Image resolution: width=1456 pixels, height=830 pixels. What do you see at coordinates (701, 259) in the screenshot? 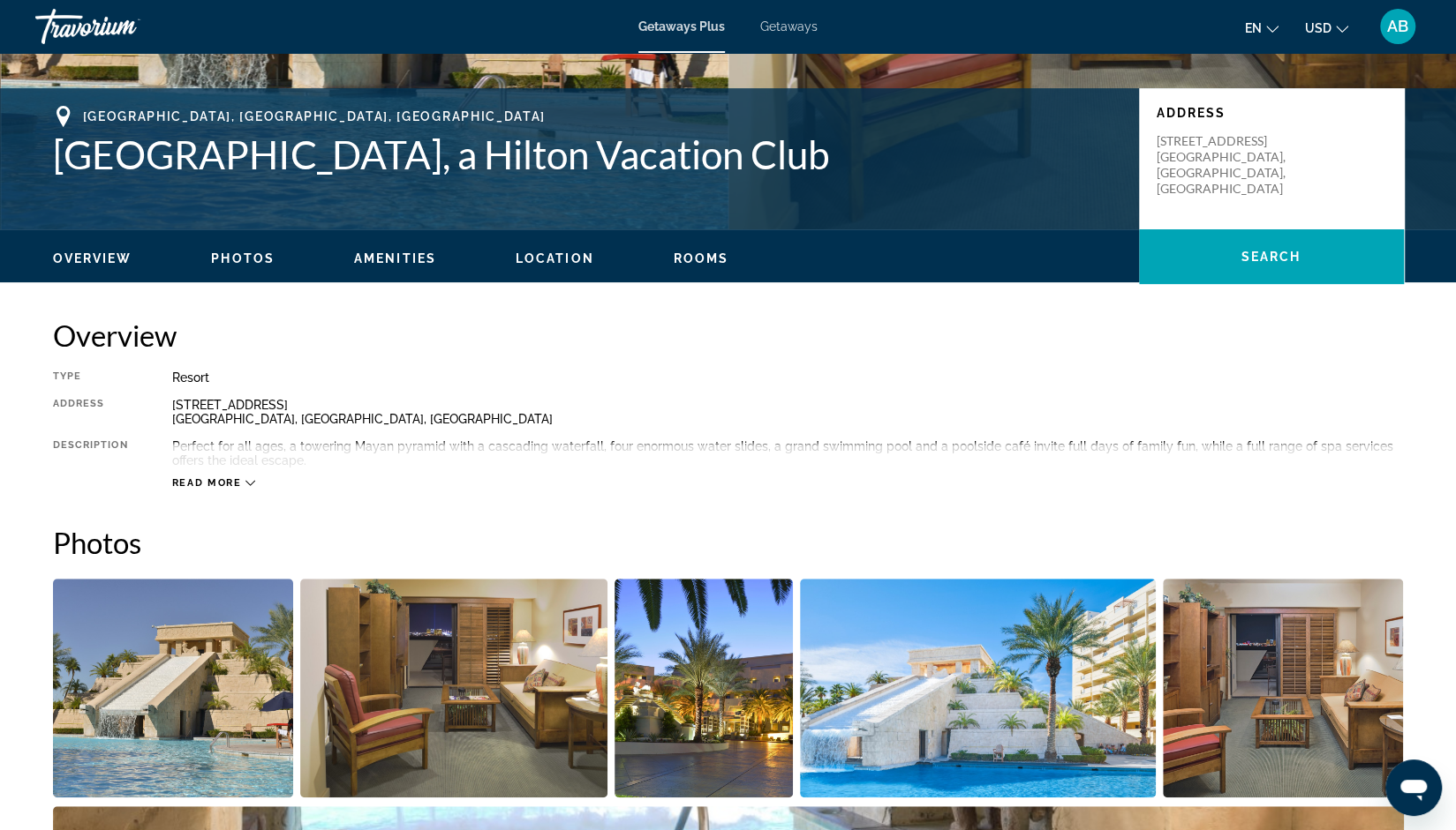
I see `span: Rooms` at bounding box center [701, 259].